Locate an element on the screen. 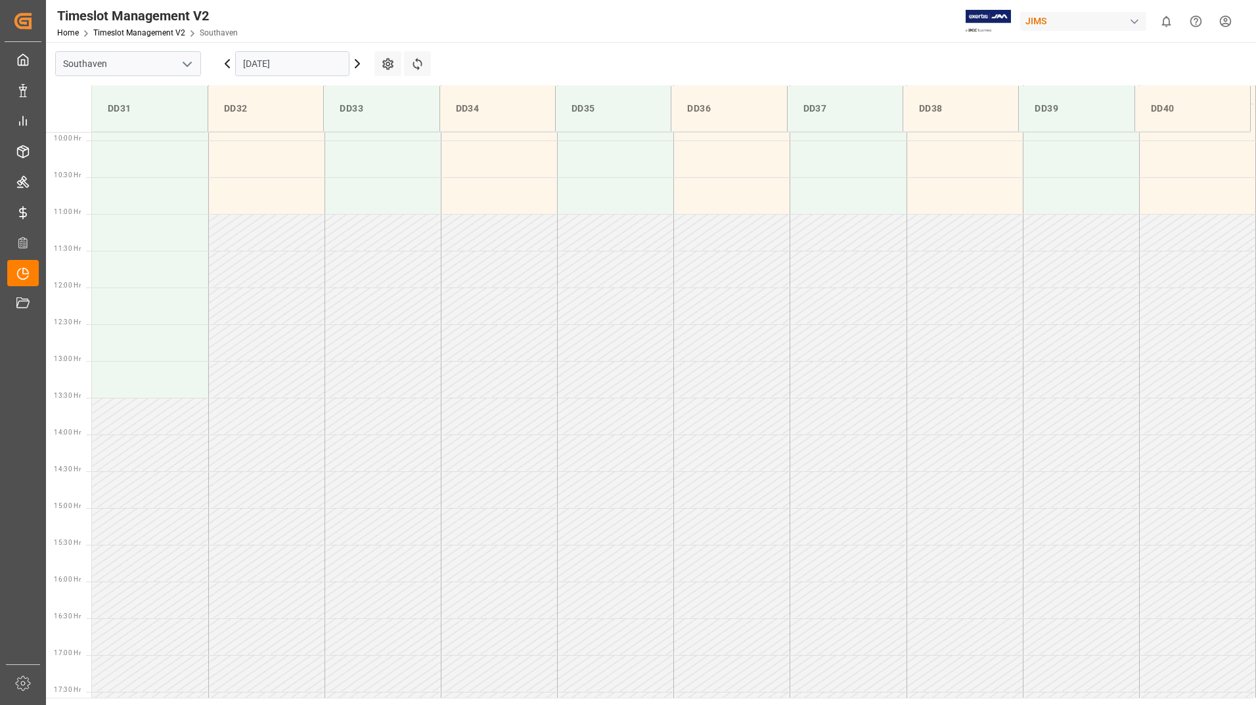 The width and height of the screenshot is (1256, 705). span: 17:00 Hr is located at coordinates (67, 653).